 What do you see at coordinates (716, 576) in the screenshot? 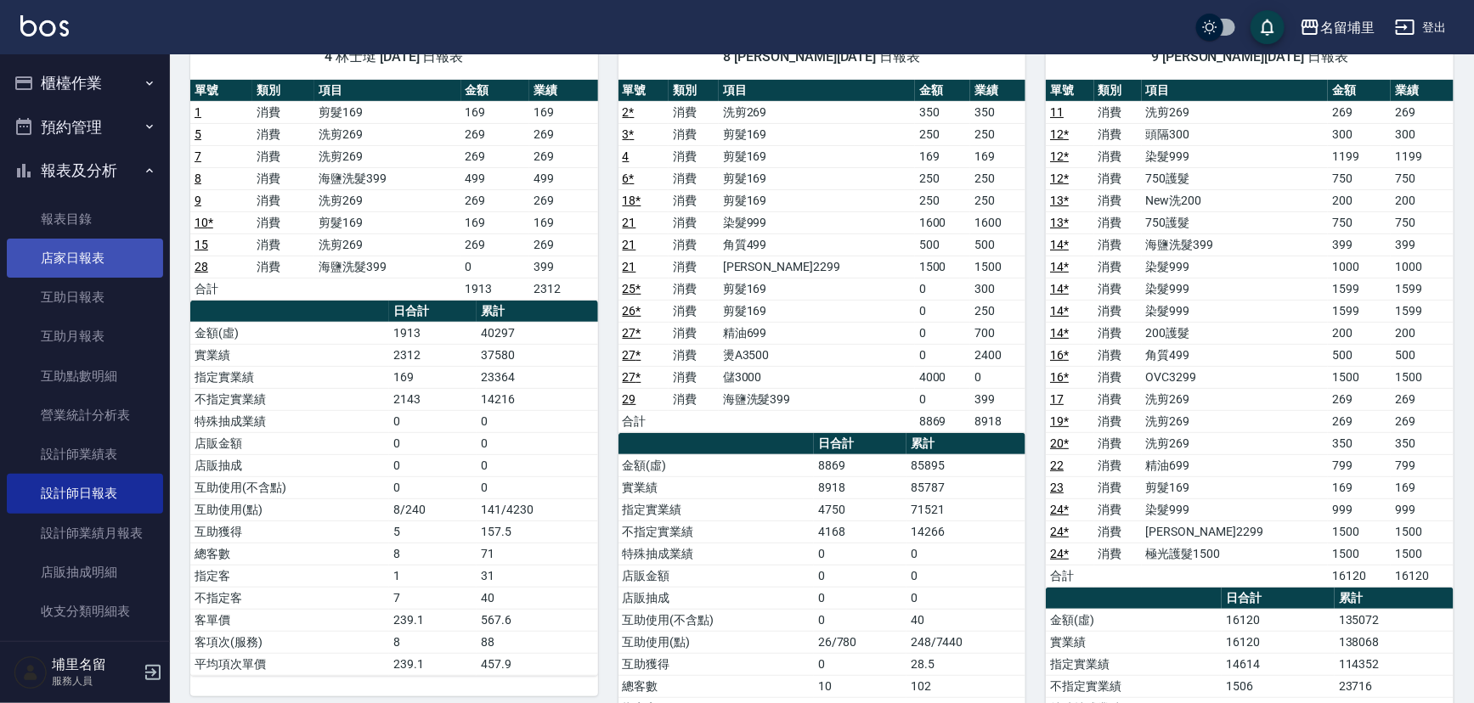
I see `td: 店販金額` at bounding box center [716, 576].